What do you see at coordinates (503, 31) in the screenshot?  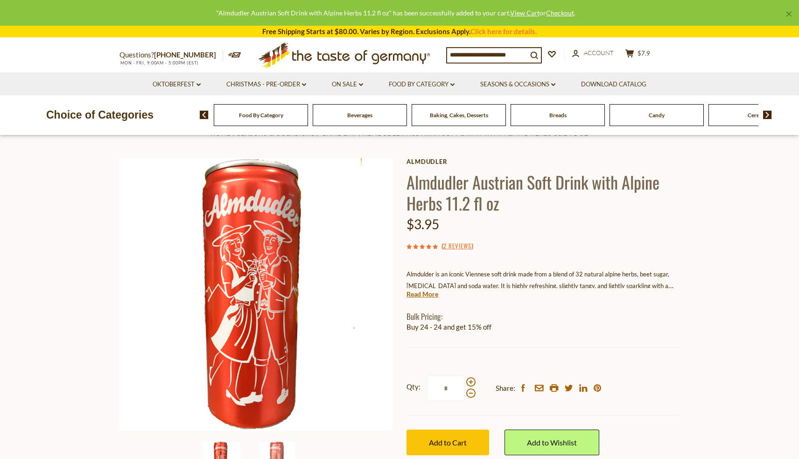 I see `a: Click here for details.` at bounding box center [503, 31].